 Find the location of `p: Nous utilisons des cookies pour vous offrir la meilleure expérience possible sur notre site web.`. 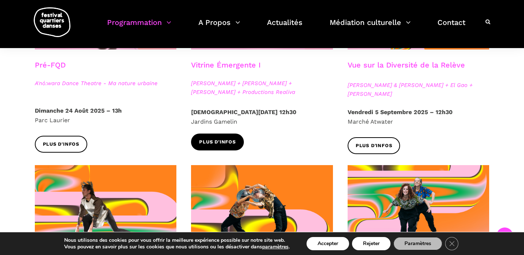

p: Nous utilisons des cookies pour vous offrir la meilleure expérience possible sur notre site web. is located at coordinates (177, 240).